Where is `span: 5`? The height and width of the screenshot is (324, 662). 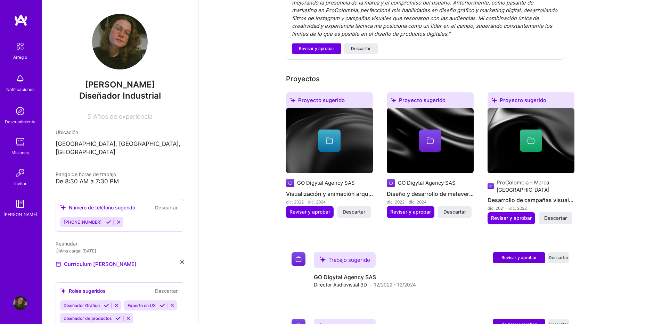 span: 5 is located at coordinates (89, 116).